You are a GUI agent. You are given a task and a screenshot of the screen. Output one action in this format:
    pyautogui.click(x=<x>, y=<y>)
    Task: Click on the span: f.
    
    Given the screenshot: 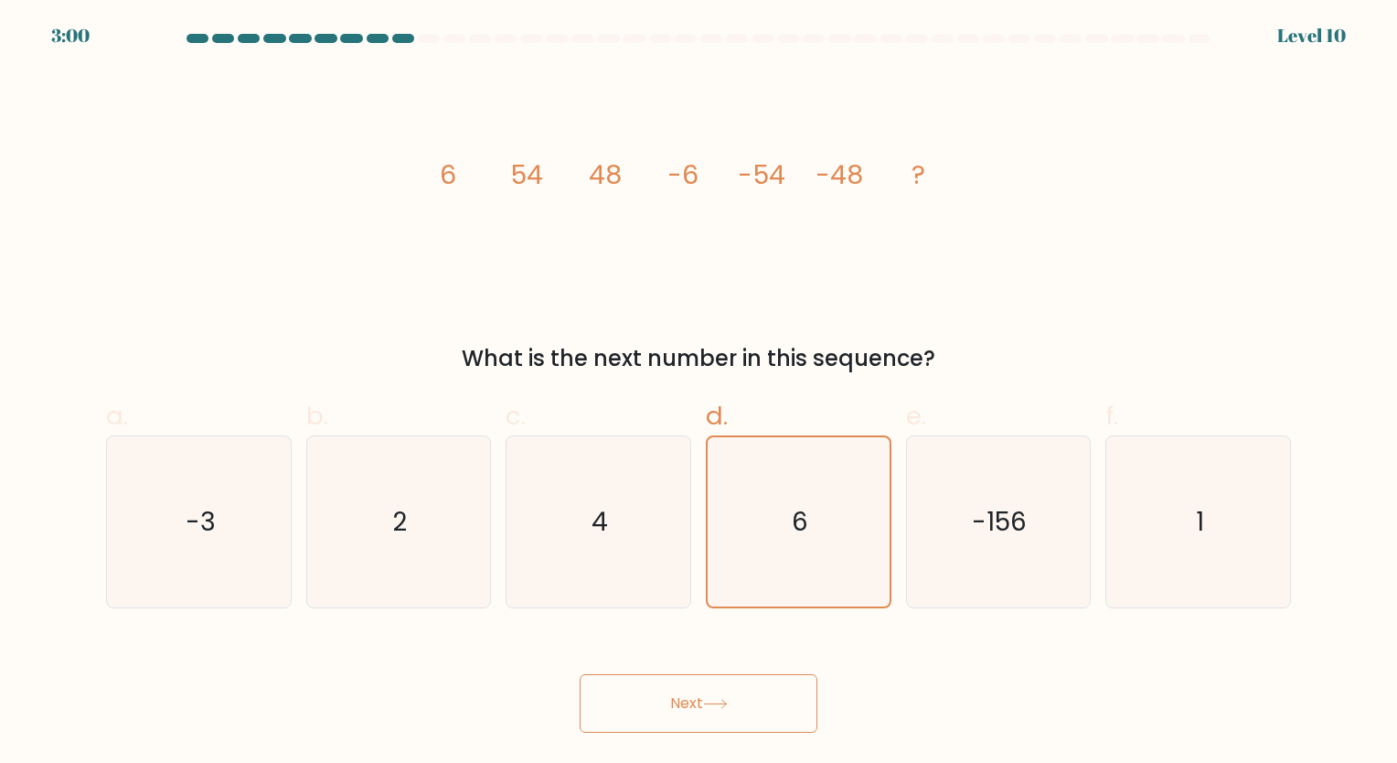 What is the action you would take?
    pyautogui.click(x=1112, y=415)
    